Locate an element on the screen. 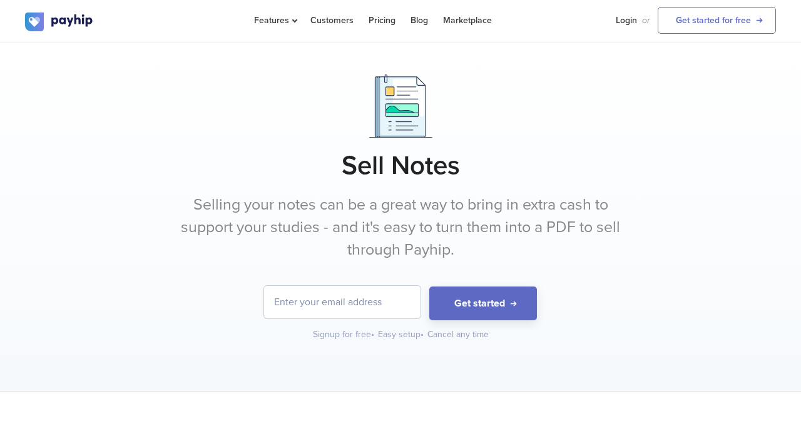  img: logo.svg is located at coordinates (59, 22).